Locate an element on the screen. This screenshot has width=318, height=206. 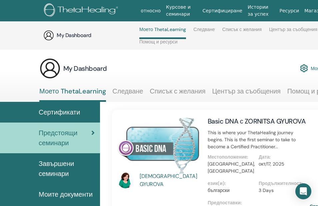
p: окт/17, 2025 is located at coordinates (282, 164).